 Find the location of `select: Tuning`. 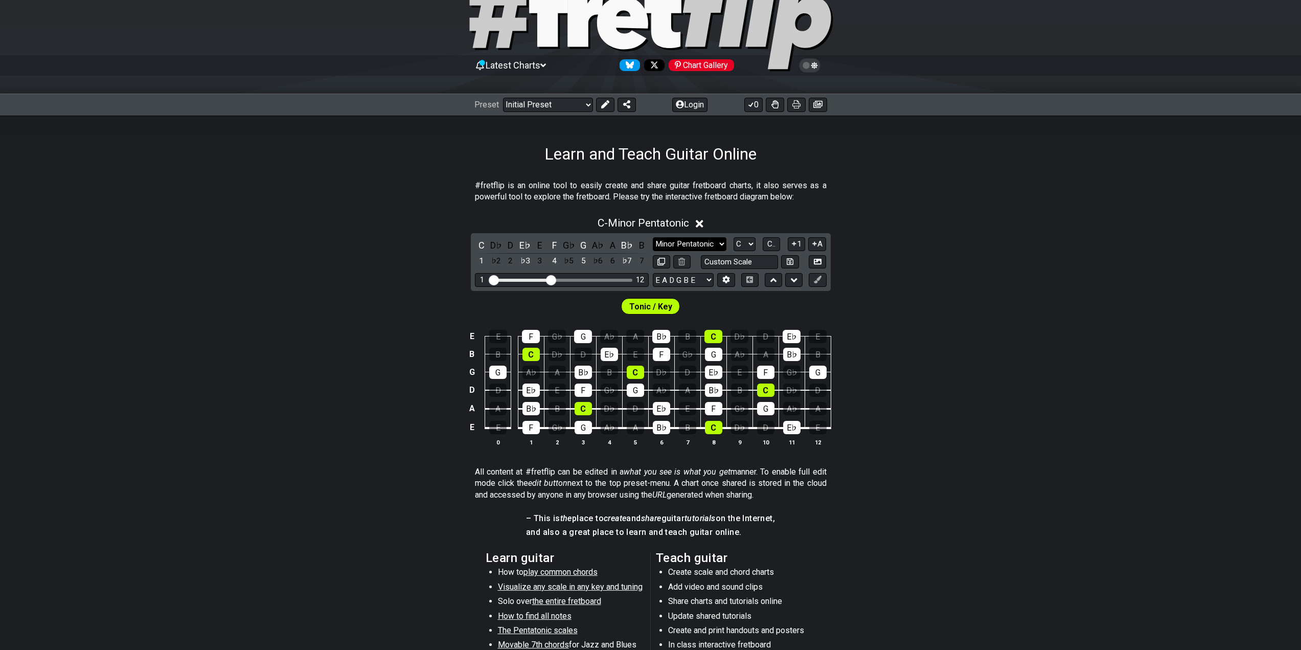

select: Tuning is located at coordinates (683, 280).